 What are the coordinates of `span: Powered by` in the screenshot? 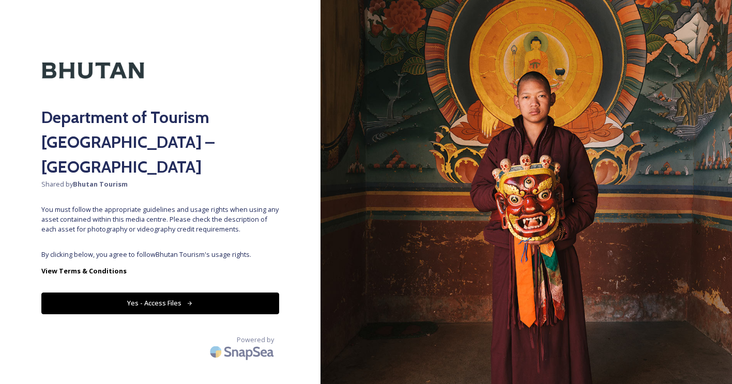 It's located at (255, 340).